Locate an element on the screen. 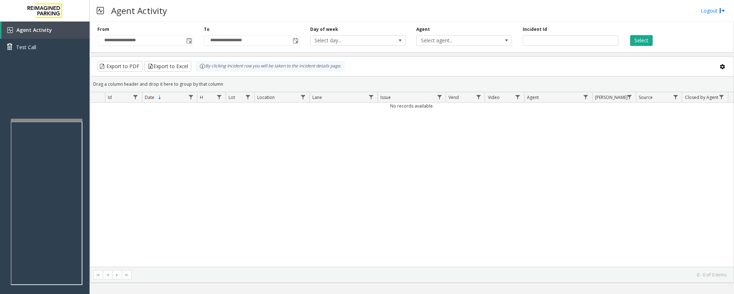  span: Lane is located at coordinates (317, 97).